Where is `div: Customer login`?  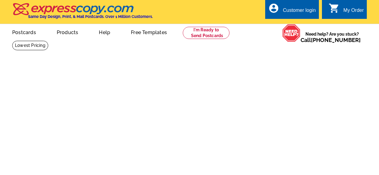 div: Customer login is located at coordinates (299, 12).